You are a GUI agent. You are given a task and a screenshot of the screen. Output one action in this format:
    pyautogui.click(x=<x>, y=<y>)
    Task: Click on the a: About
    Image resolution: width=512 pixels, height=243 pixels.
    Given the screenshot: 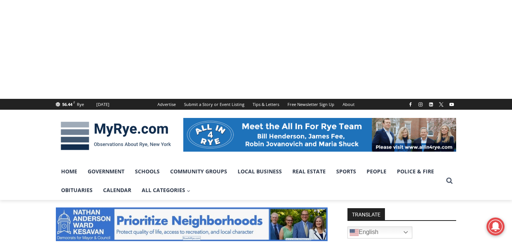 What is the action you would take?
    pyautogui.click(x=349, y=104)
    